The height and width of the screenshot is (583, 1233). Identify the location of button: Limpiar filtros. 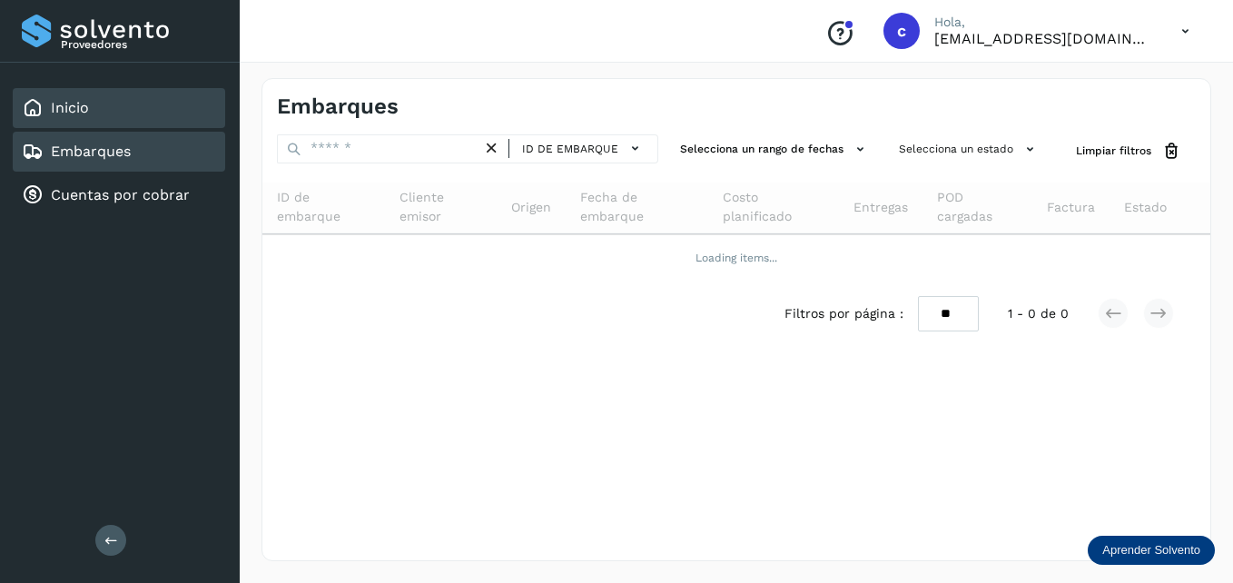
(1129, 151).